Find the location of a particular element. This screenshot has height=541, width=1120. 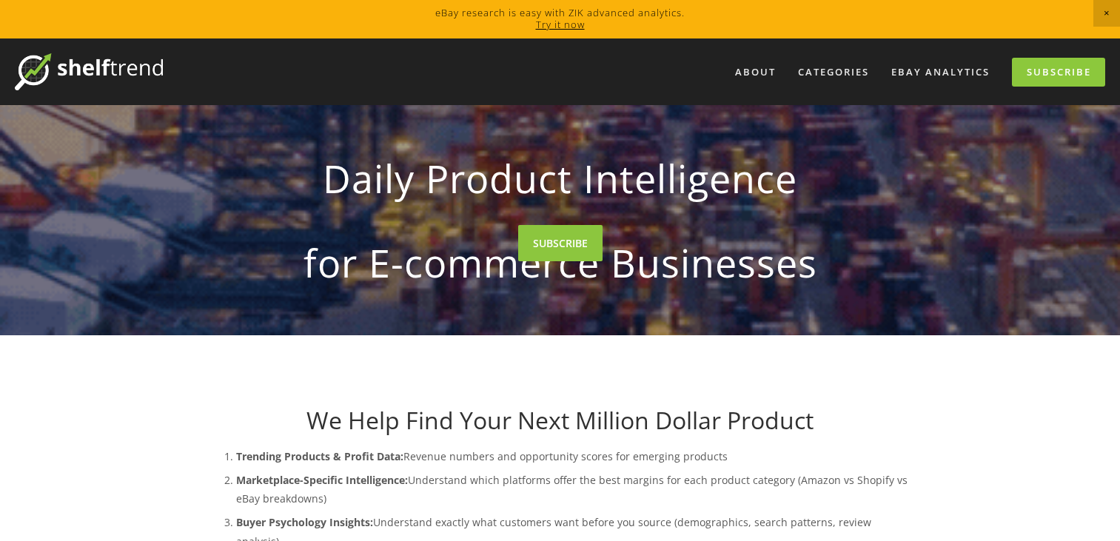

p: Revenue numbers and opportunity scores for emerging products is located at coordinates (575, 456).